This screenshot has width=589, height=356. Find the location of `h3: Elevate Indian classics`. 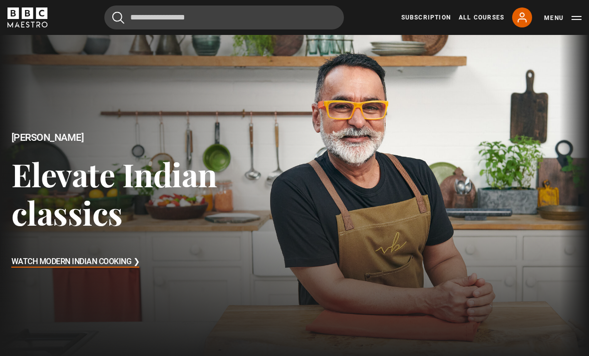

h3: Elevate Indian classics is located at coordinates (153, 193).